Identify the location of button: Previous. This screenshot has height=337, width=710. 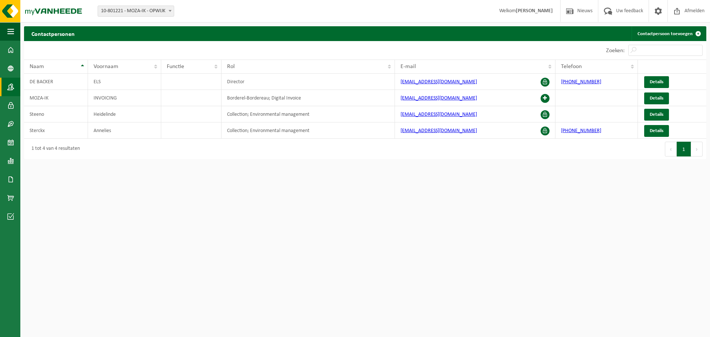
(670, 149).